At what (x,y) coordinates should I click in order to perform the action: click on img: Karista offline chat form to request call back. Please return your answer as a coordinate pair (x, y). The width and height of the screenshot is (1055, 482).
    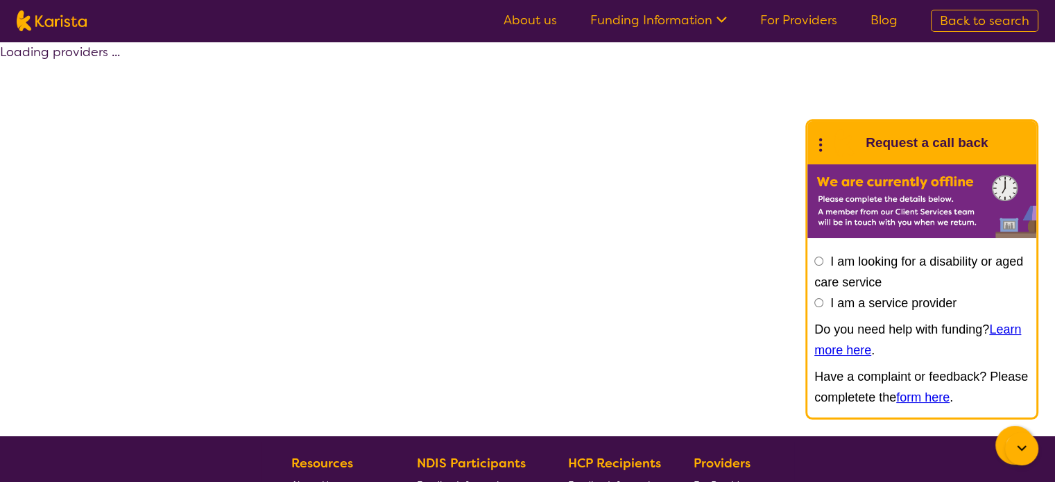
    Looking at the image, I should click on (921, 201).